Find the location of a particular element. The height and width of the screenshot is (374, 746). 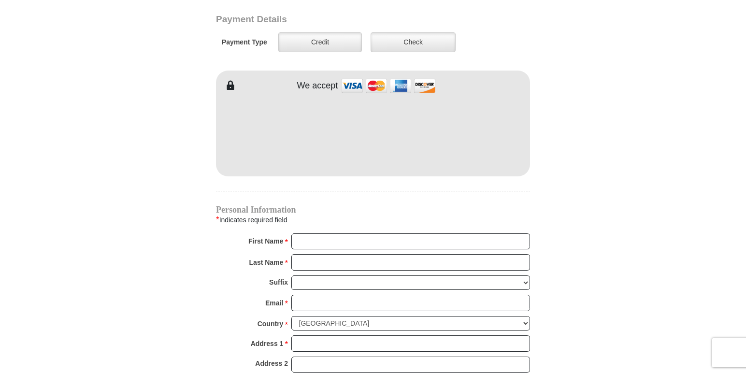

label: Check is located at coordinates (413, 42).